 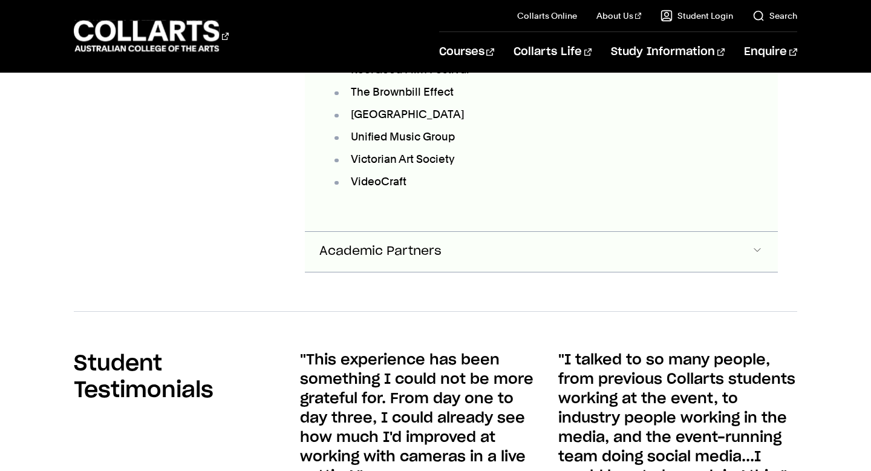 I want to click on a: Student Login, so click(x=697, y=16).